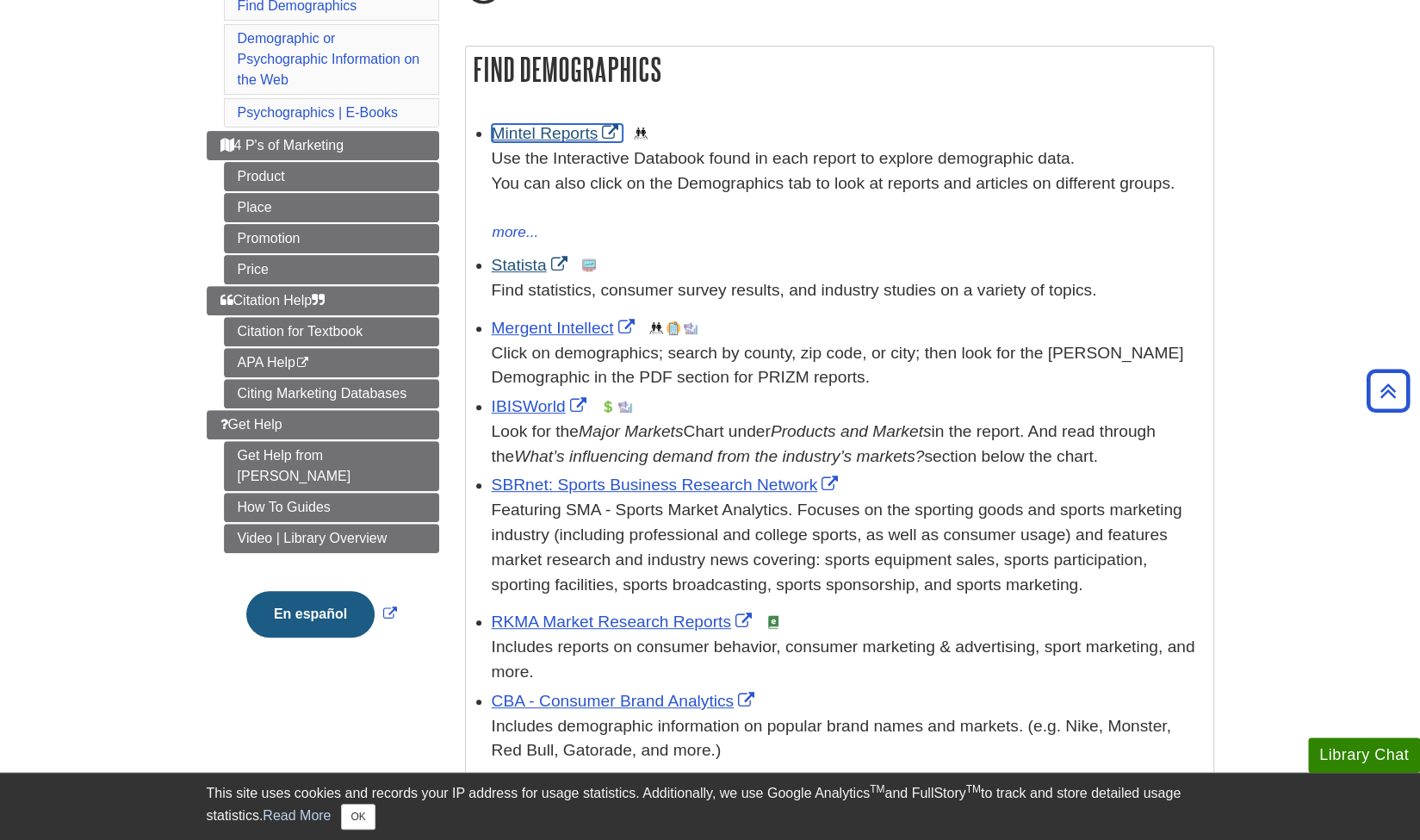 The height and width of the screenshot is (840, 1420). I want to click on i: Products and Markets, so click(851, 431).